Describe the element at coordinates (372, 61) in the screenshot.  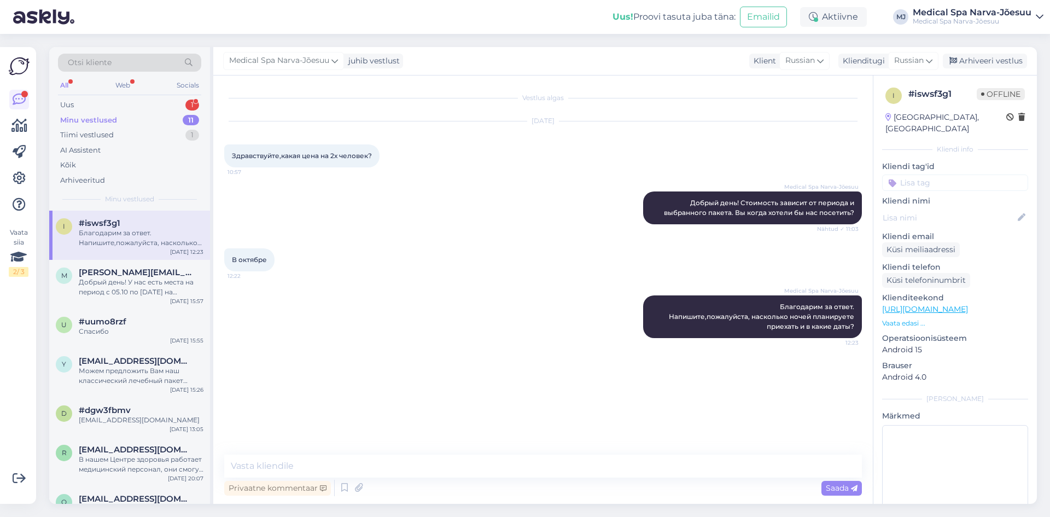
I see `div: juhib vestlust` at that location.